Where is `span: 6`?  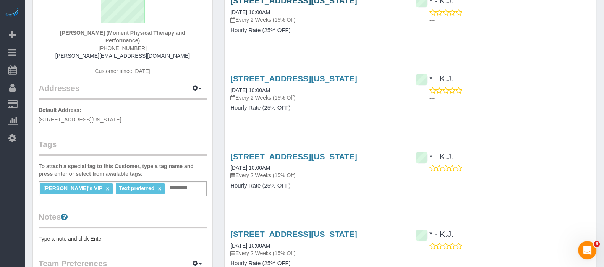
span: 6 is located at coordinates (597, 244).